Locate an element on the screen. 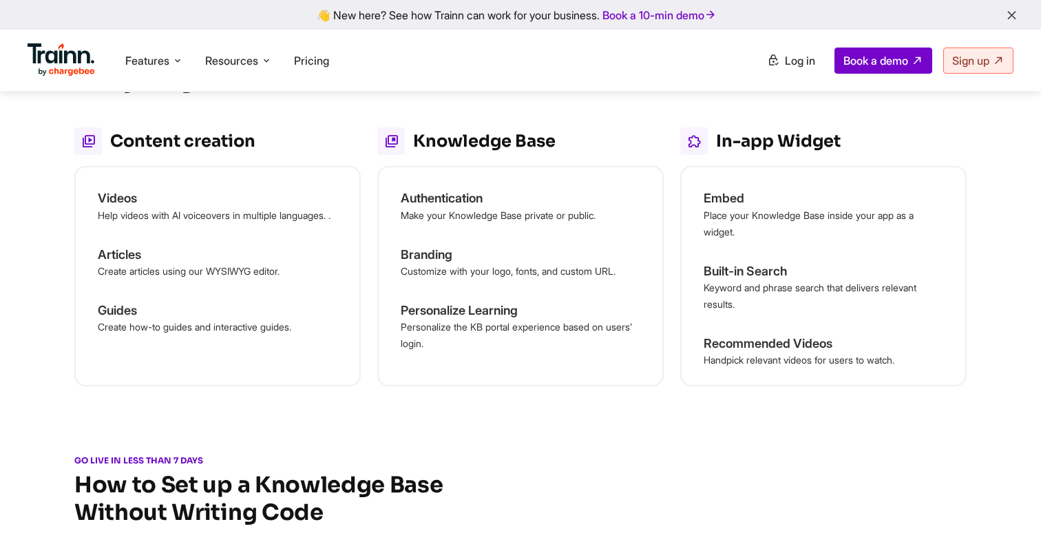  a: Sign up is located at coordinates (979, 61).